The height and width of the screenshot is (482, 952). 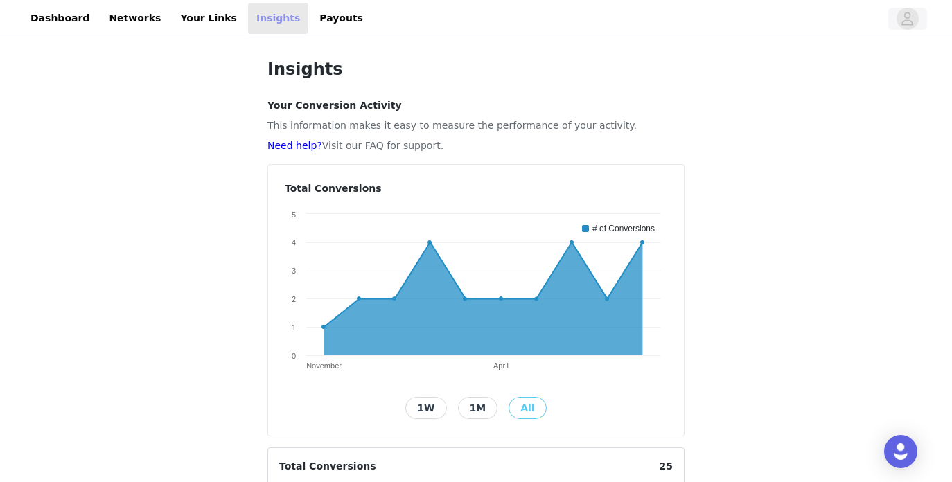 I want to click on a: Need help?, so click(x=294, y=146).